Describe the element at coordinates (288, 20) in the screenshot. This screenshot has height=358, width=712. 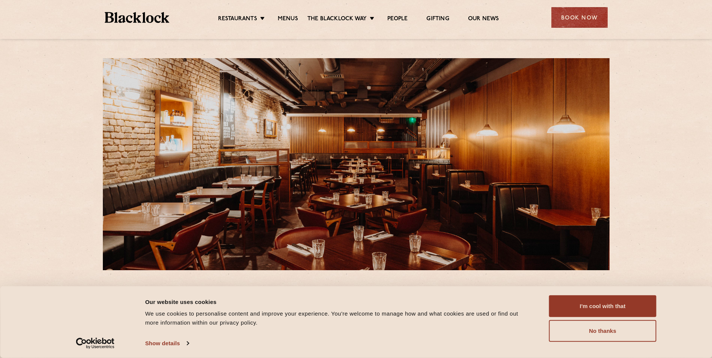
I see `a: Menus` at that location.